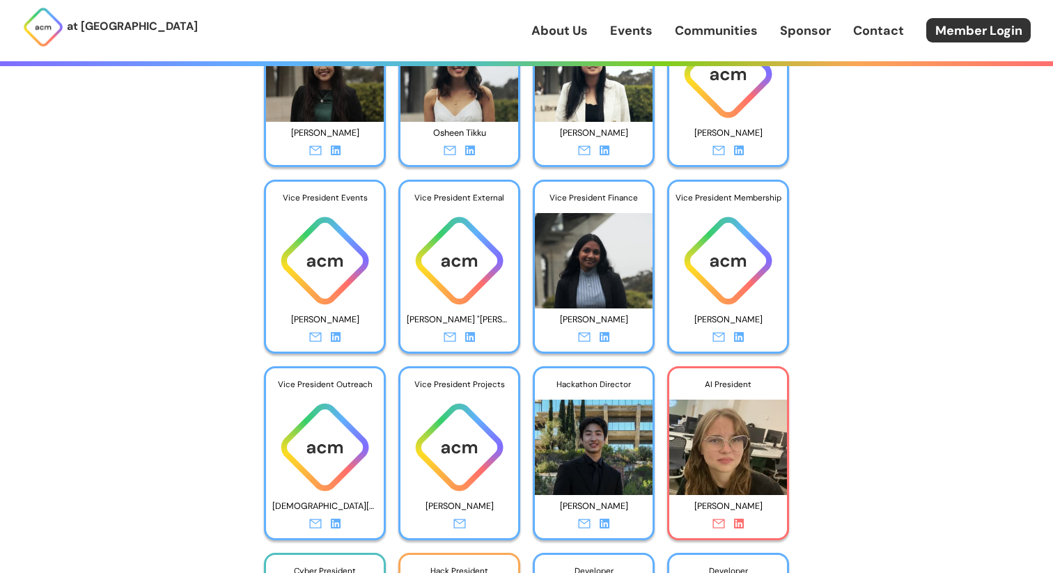 The height and width of the screenshot is (573, 1053). Describe the element at coordinates (805, 31) in the screenshot. I see `a: Sponsor` at that location.